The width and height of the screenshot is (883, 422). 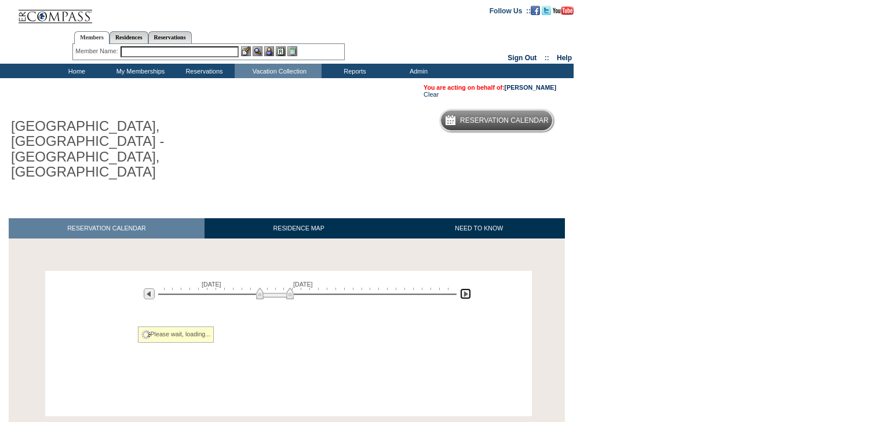 What do you see at coordinates (203, 71) in the screenshot?
I see `td: Reservations` at bounding box center [203, 71].